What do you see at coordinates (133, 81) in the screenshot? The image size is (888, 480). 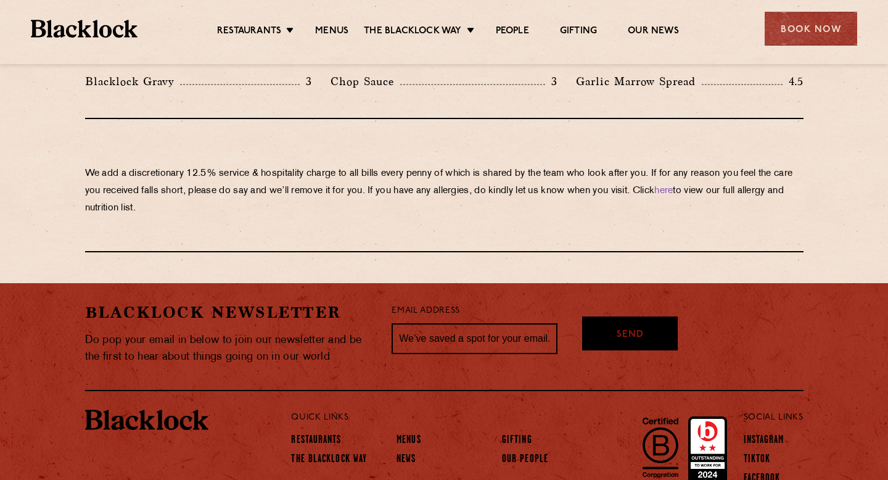 I see `p: Blacklock Gravy` at bounding box center [133, 81].